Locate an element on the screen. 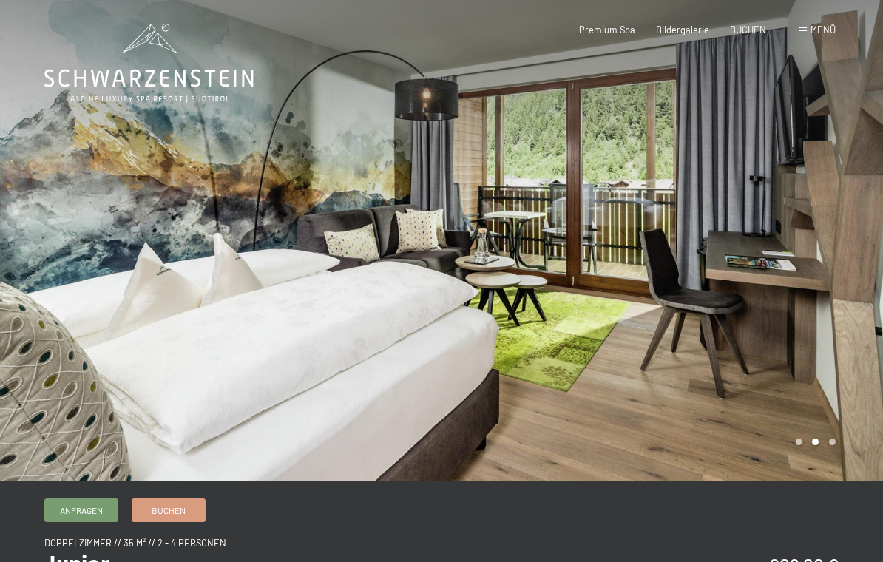  span: Bildergalerie is located at coordinates (682, 30).